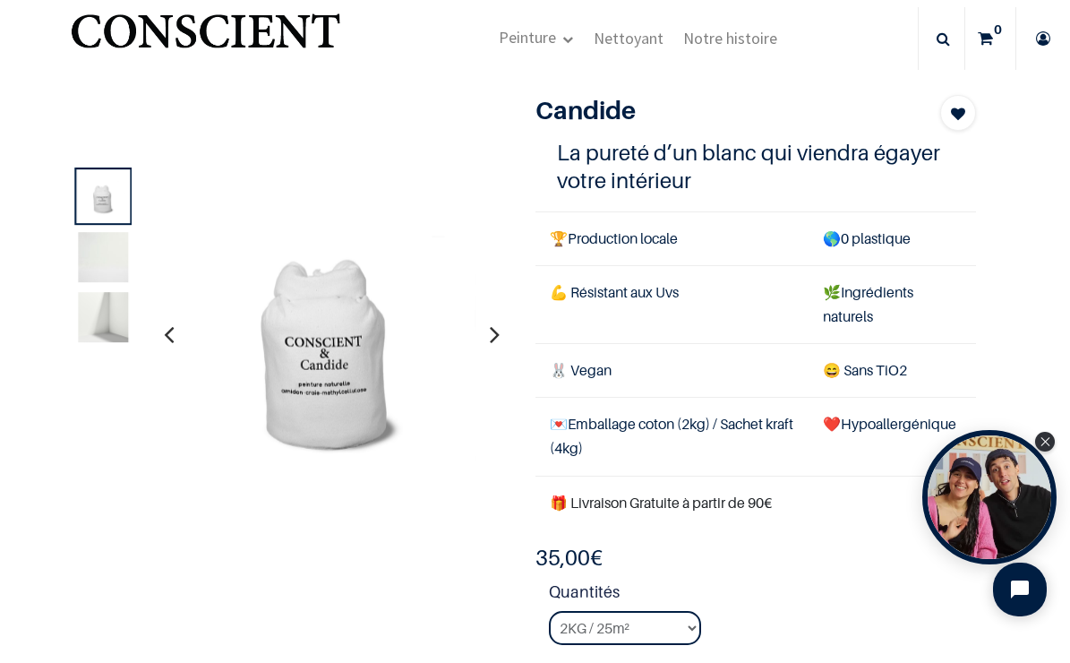  Describe the element at coordinates (892, 238) in the screenshot. I see `td: 0 plastique` at that location.